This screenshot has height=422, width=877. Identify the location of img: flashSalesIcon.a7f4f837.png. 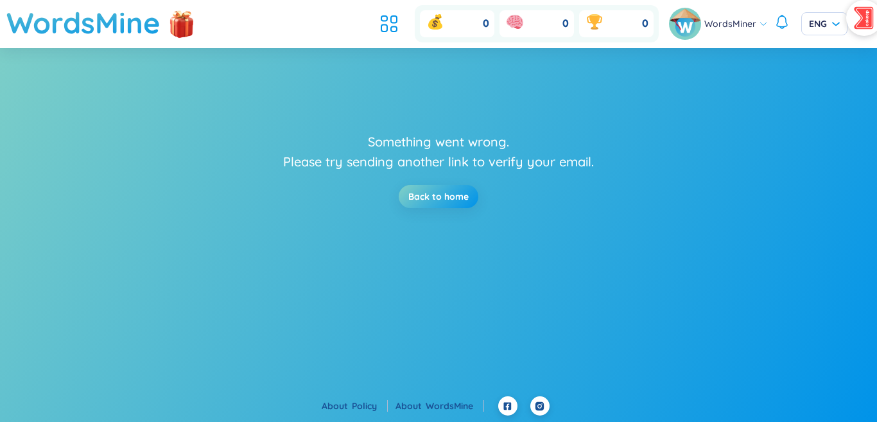
(182, 23).